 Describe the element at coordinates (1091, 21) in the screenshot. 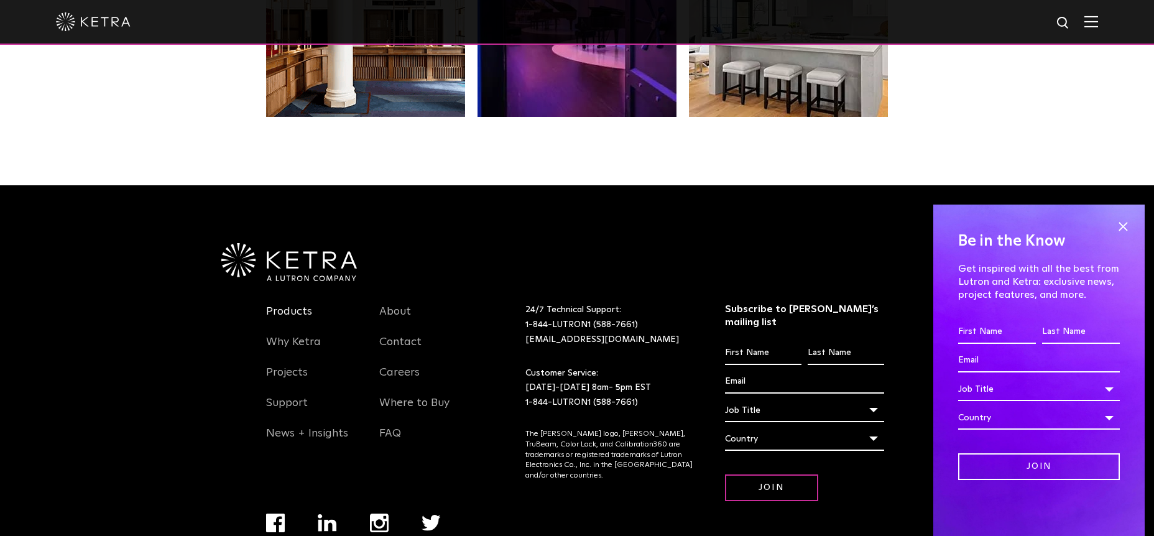

I see `img: Hamburger%20Nav.svg` at that location.